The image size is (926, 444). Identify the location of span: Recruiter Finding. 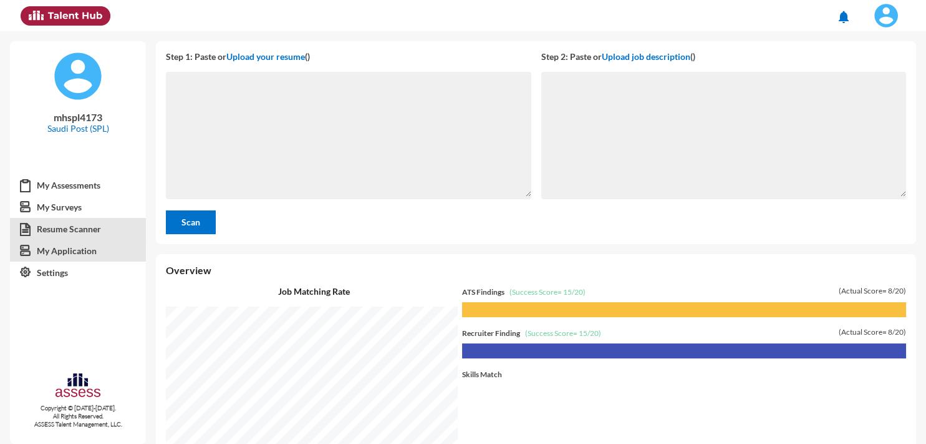
(491, 332).